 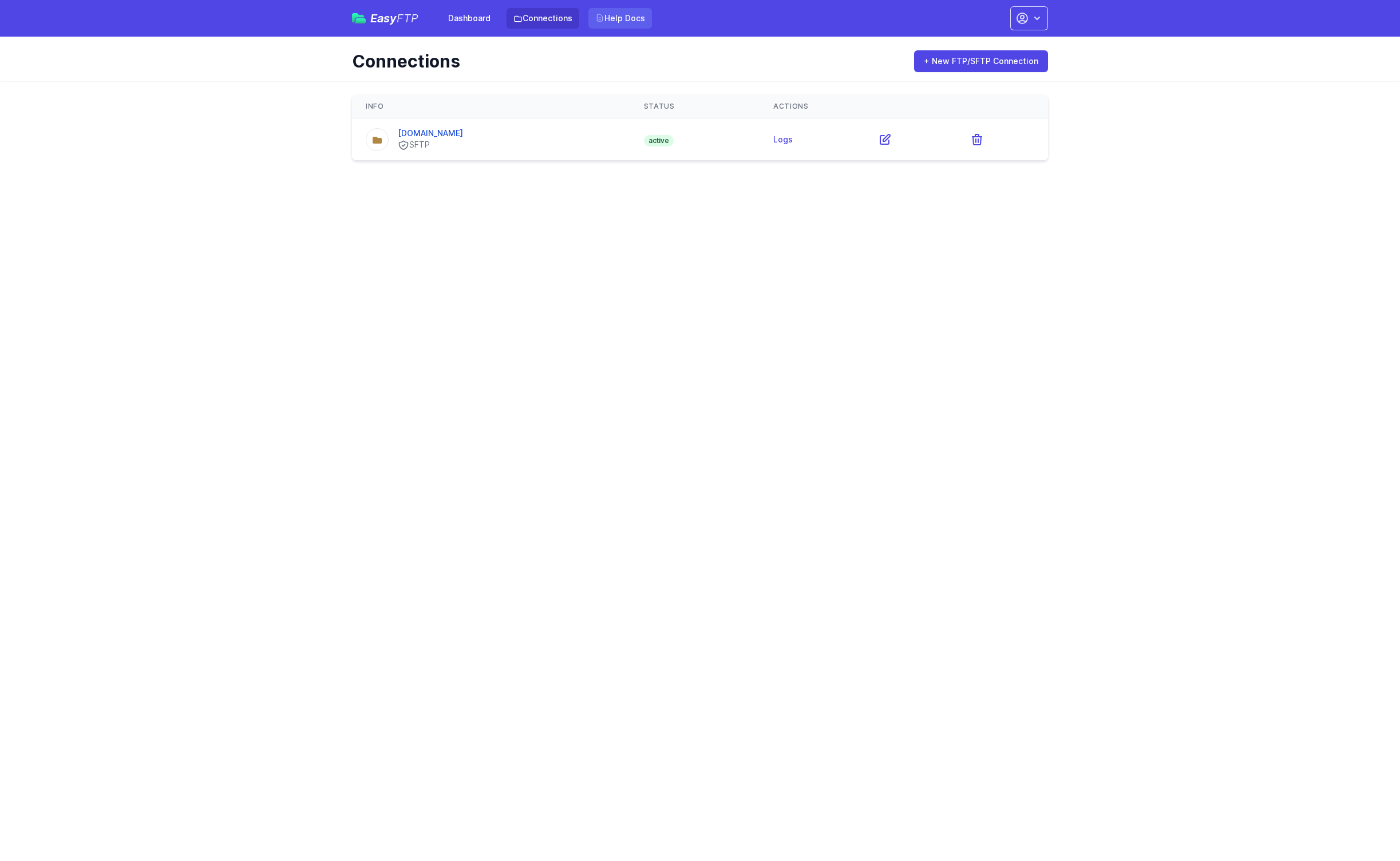 I want to click on a: EasyFTP, so click(x=385, y=18).